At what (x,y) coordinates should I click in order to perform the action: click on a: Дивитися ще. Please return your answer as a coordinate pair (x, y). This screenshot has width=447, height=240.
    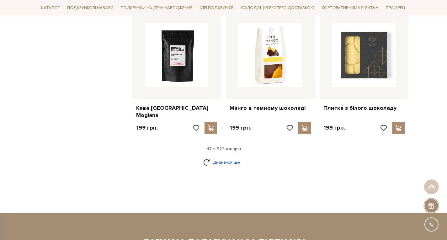
    Looking at the image, I should click on (224, 162).